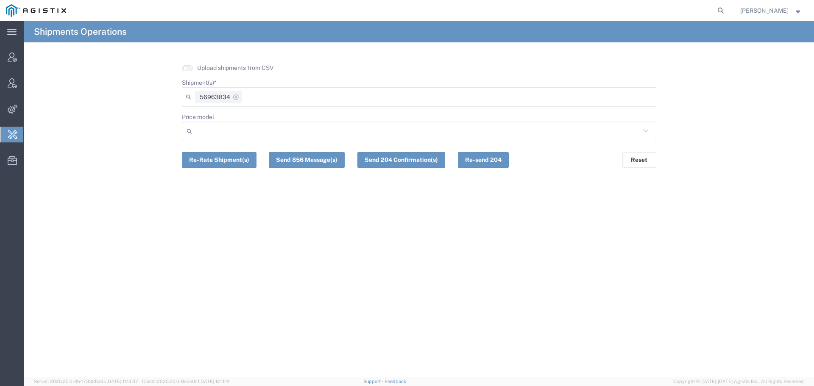  What do you see at coordinates (639, 160) in the screenshot?
I see `button: Reset` at bounding box center [639, 160].